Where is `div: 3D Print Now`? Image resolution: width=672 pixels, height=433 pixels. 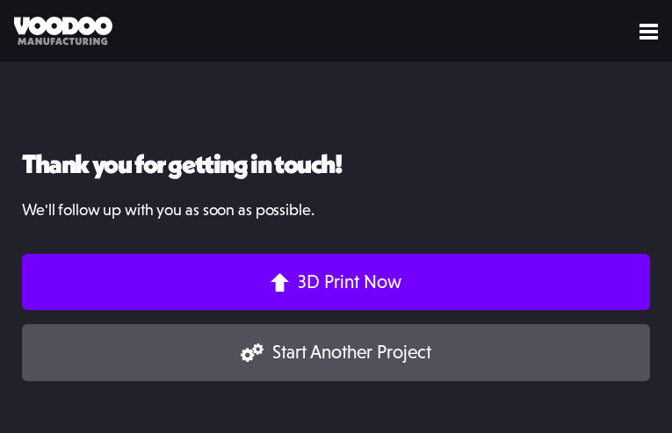 div: 3D Print Now is located at coordinates (349, 282).